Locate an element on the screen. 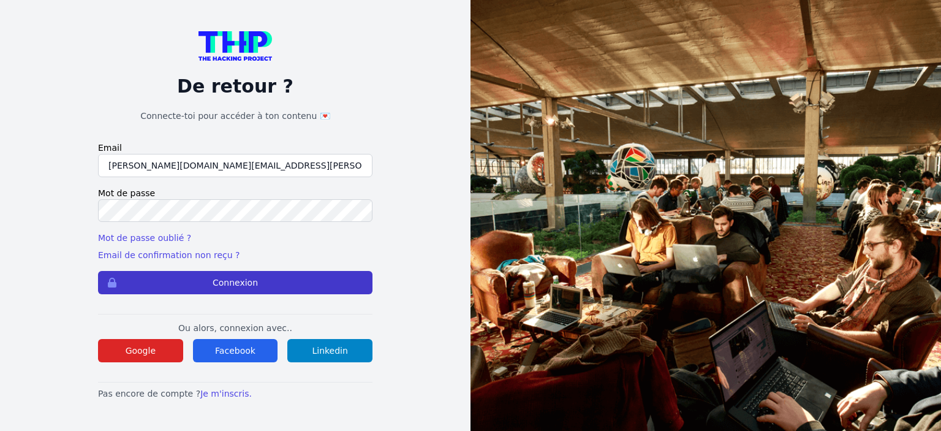 The width and height of the screenshot is (941, 431). a: Mot de passe oublié ? is located at coordinates (145, 238).